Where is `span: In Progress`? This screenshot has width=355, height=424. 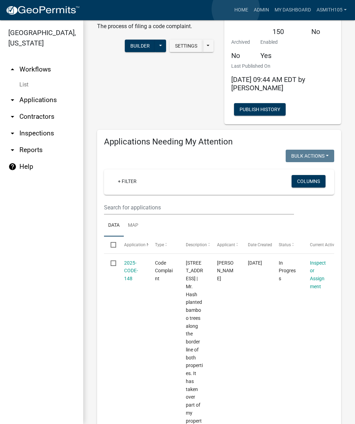 span: In Progress is located at coordinates (287, 271).